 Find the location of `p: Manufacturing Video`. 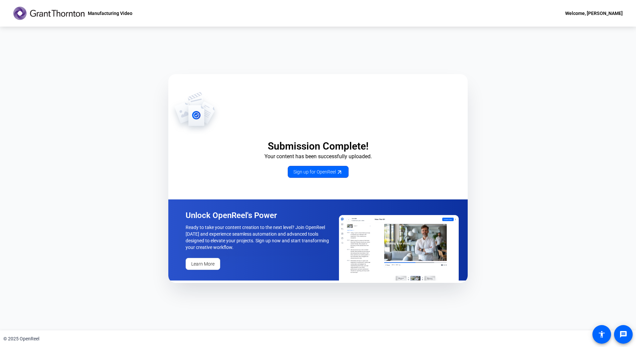

p: Manufacturing Video is located at coordinates (110, 13).